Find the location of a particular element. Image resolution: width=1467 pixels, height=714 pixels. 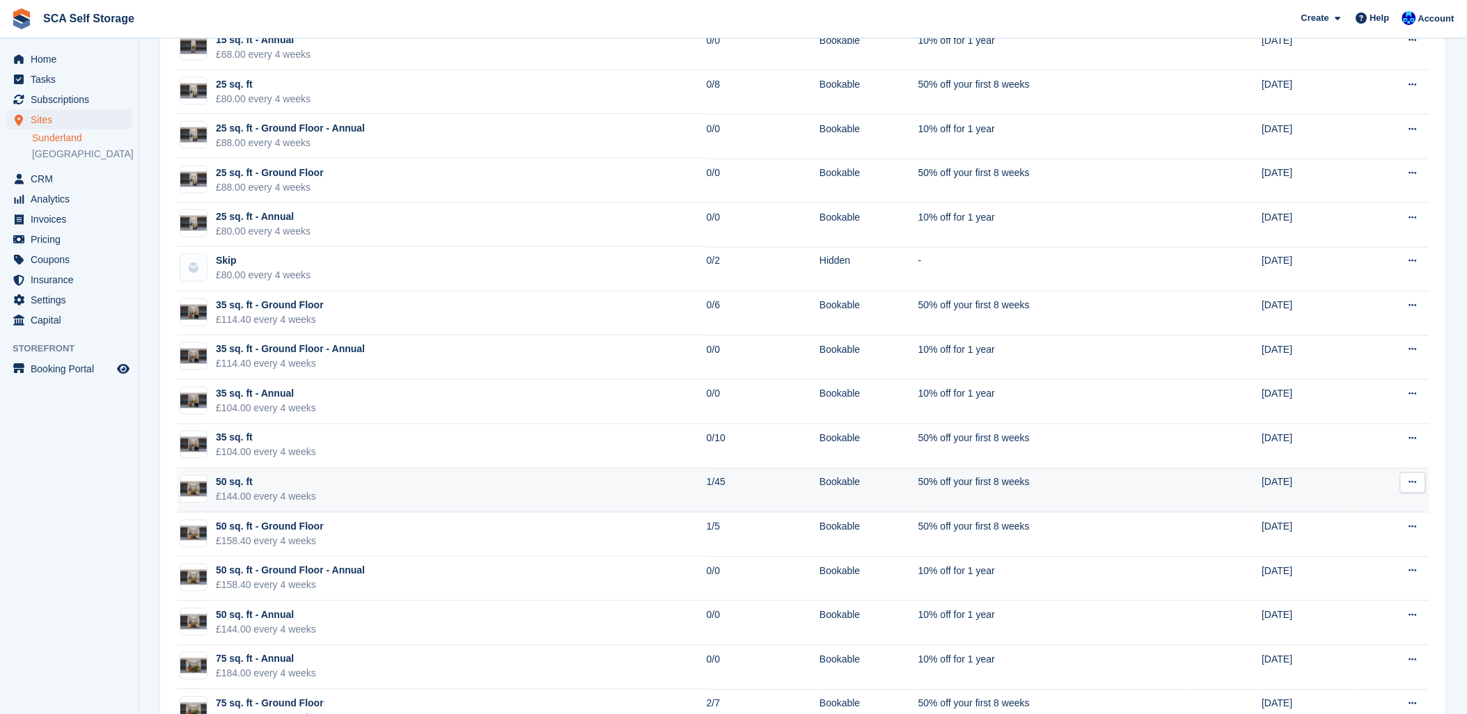

div: 35 sq. ft - Ground Floor - Annual is located at coordinates (290, 349).